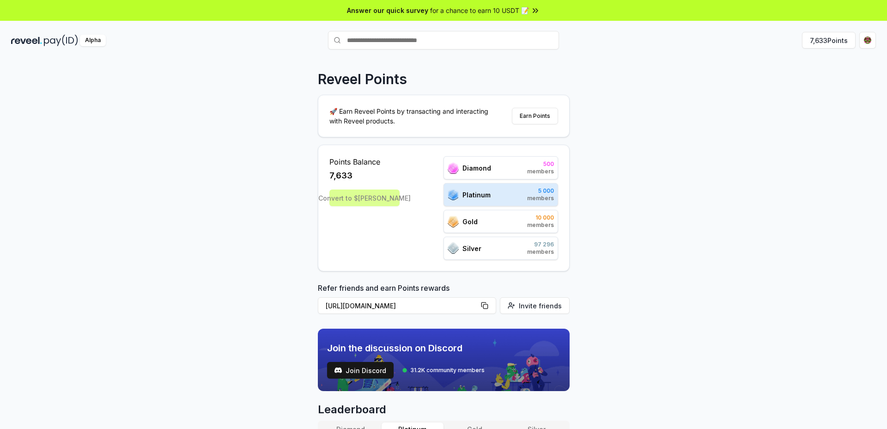 The width and height of the screenshot is (887, 429). What do you see at coordinates (366, 370) in the screenshot?
I see `span: Join Discord` at bounding box center [366, 370].